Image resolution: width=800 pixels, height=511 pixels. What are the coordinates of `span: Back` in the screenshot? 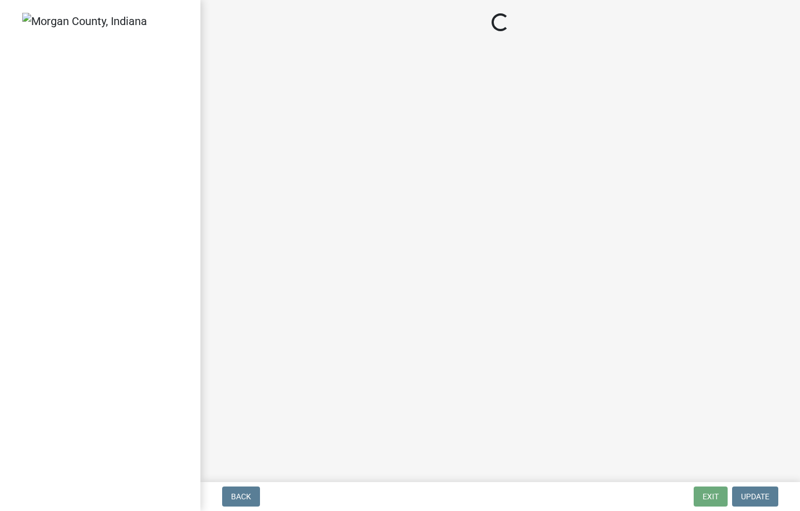 It's located at (241, 497).